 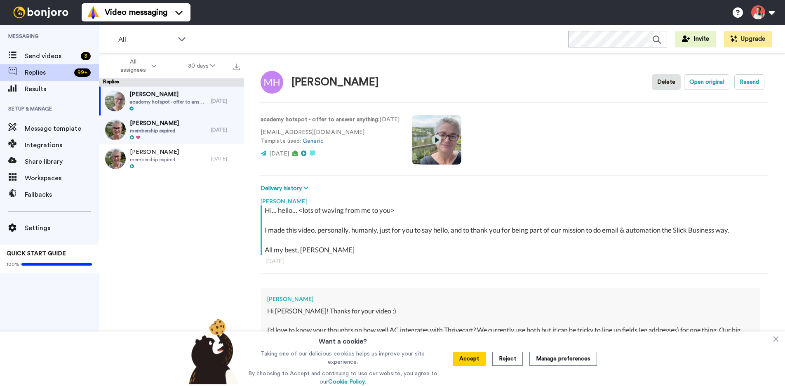 I want to click on button: Open original, so click(x=706, y=82).